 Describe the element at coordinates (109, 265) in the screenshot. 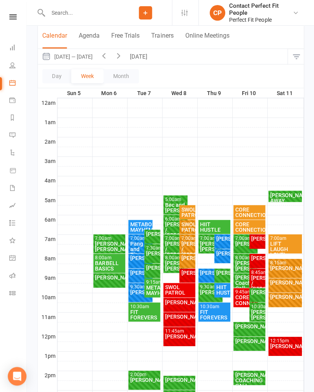

I see `div: BARBELL BASICS` at that location.